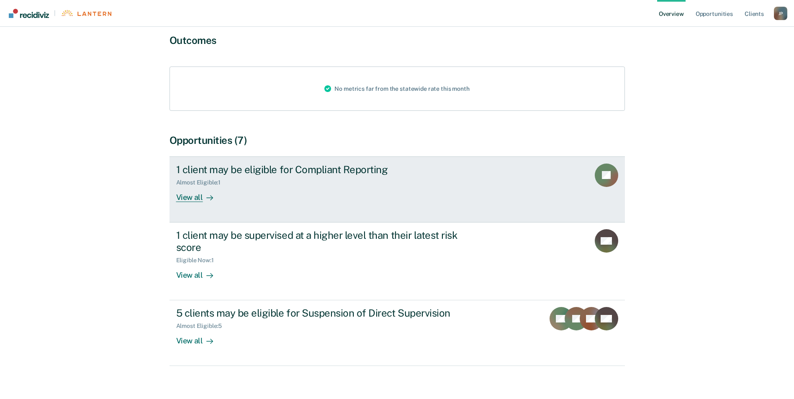 This screenshot has width=794, height=399. What do you see at coordinates (397, 89) in the screenshot?
I see `div: No metrics far from the statewide rate this month` at bounding box center [397, 89].